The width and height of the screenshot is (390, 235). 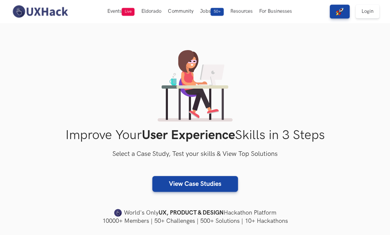 I want to click on a: View Case Studies, so click(x=195, y=184).